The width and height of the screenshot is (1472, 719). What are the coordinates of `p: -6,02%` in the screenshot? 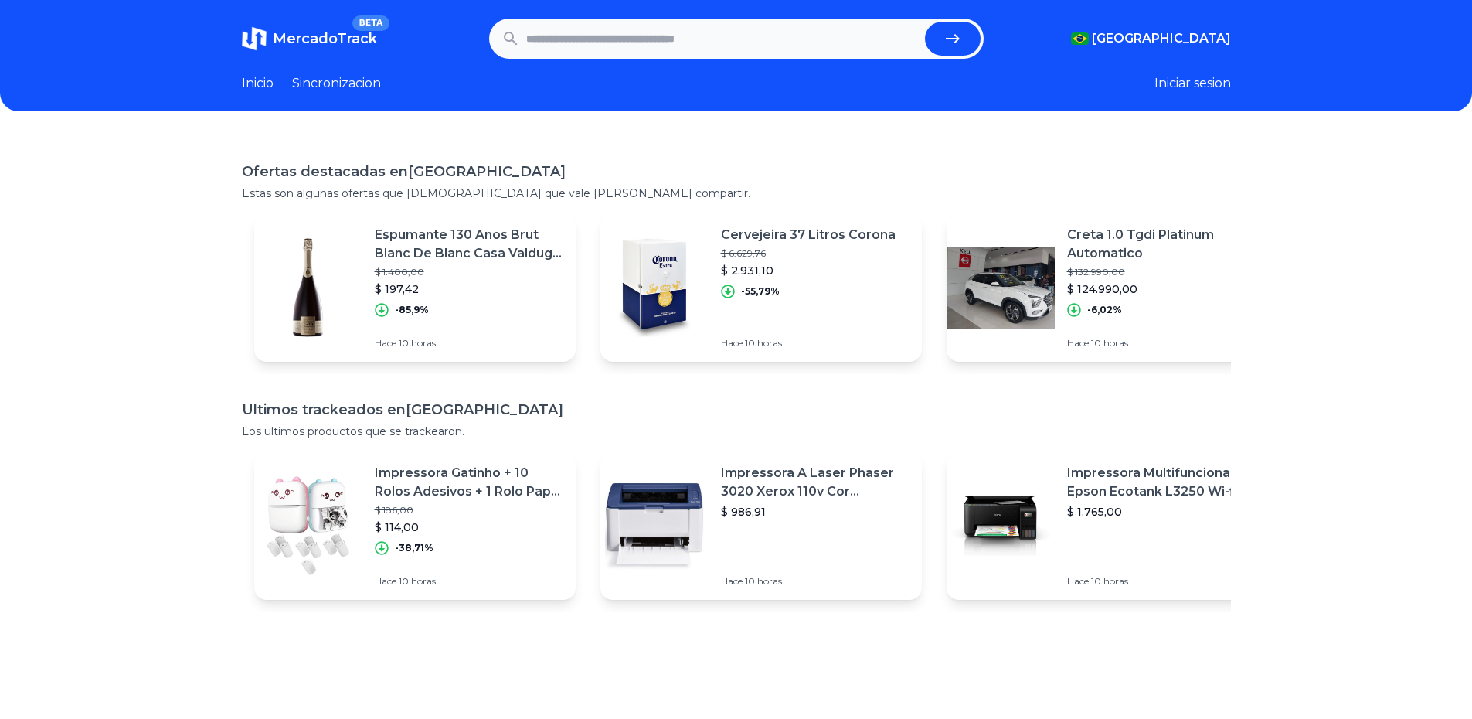 It's located at (1104, 310).